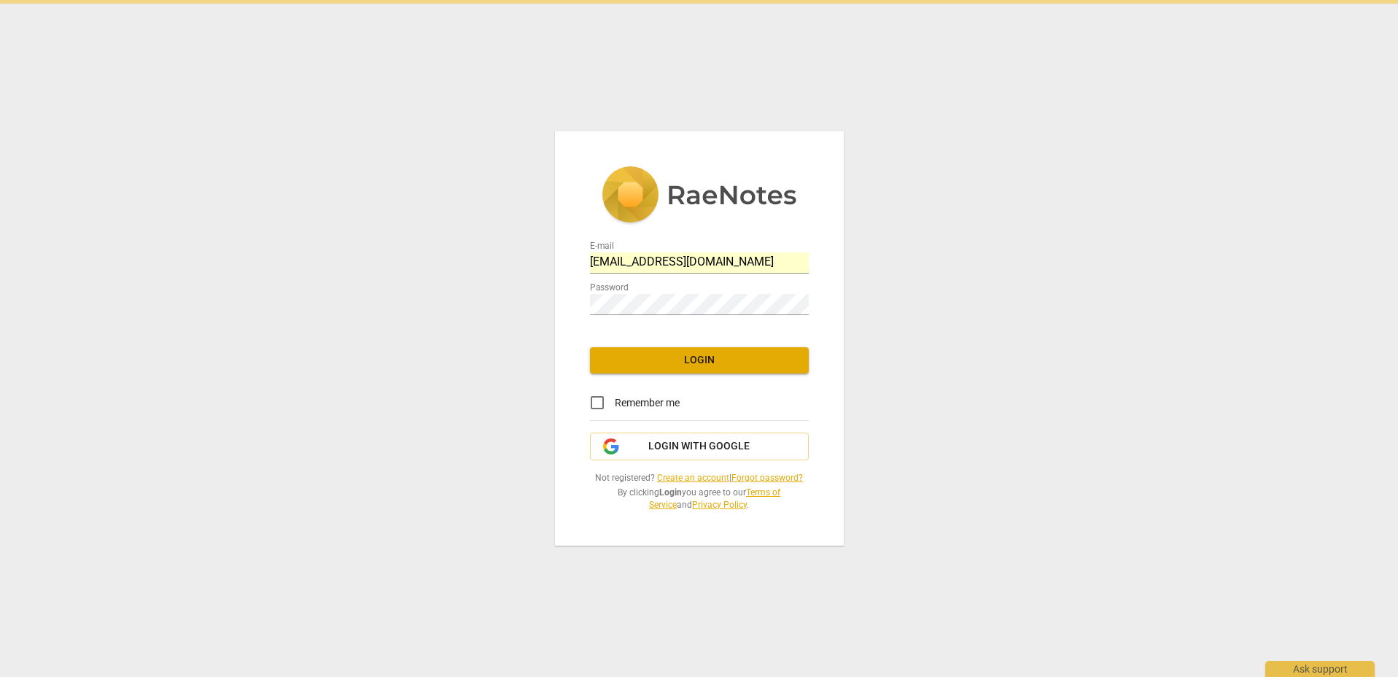 The image size is (1398, 677). Describe the element at coordinates (602, 247) in the screenshot. I see `label: E-mail` at that location.